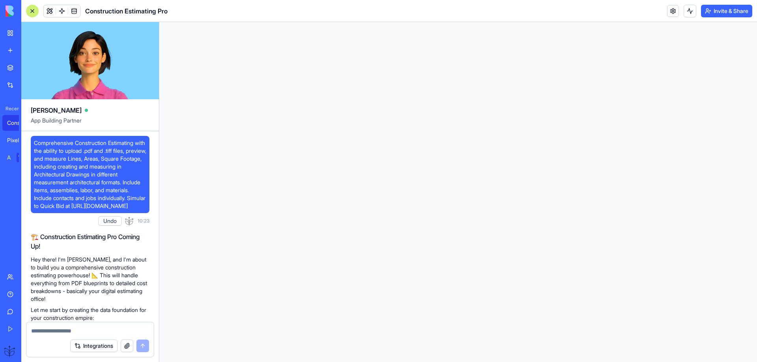 The image size is (757, 362). Describe the element at coordinates (94, 346) in the screenshot. I see `button: Integrations` at that location.